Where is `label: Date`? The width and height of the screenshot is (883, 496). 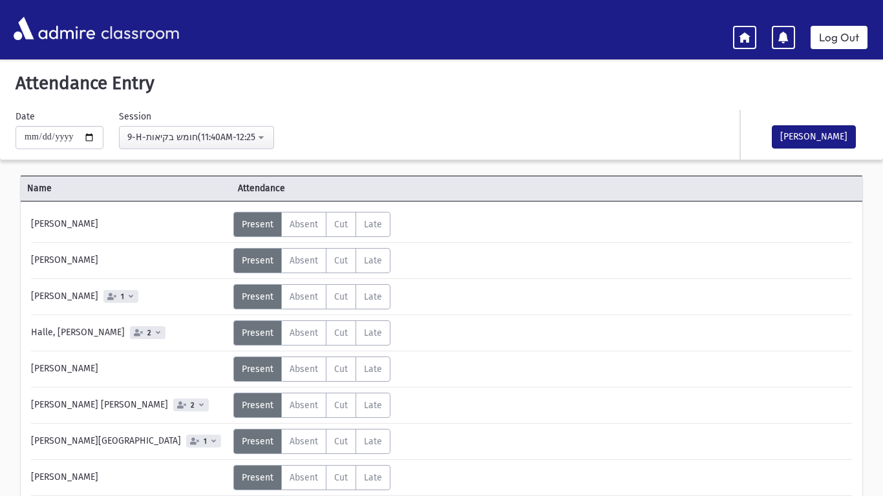
label: Date is located at coordinates (25, 116).